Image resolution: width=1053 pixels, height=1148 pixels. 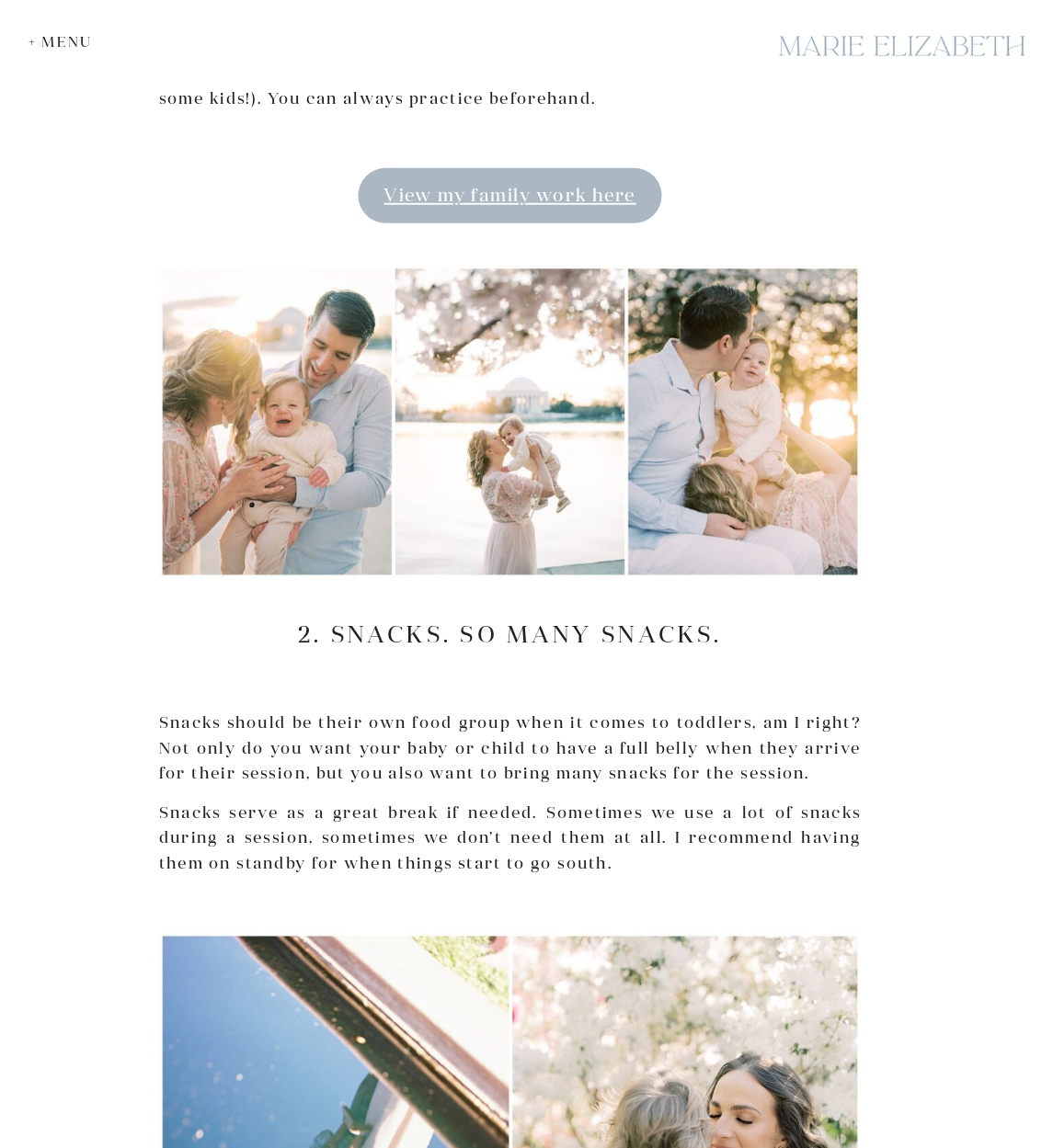 I want to click on span: View my family work here, so click(x=509, y=195).